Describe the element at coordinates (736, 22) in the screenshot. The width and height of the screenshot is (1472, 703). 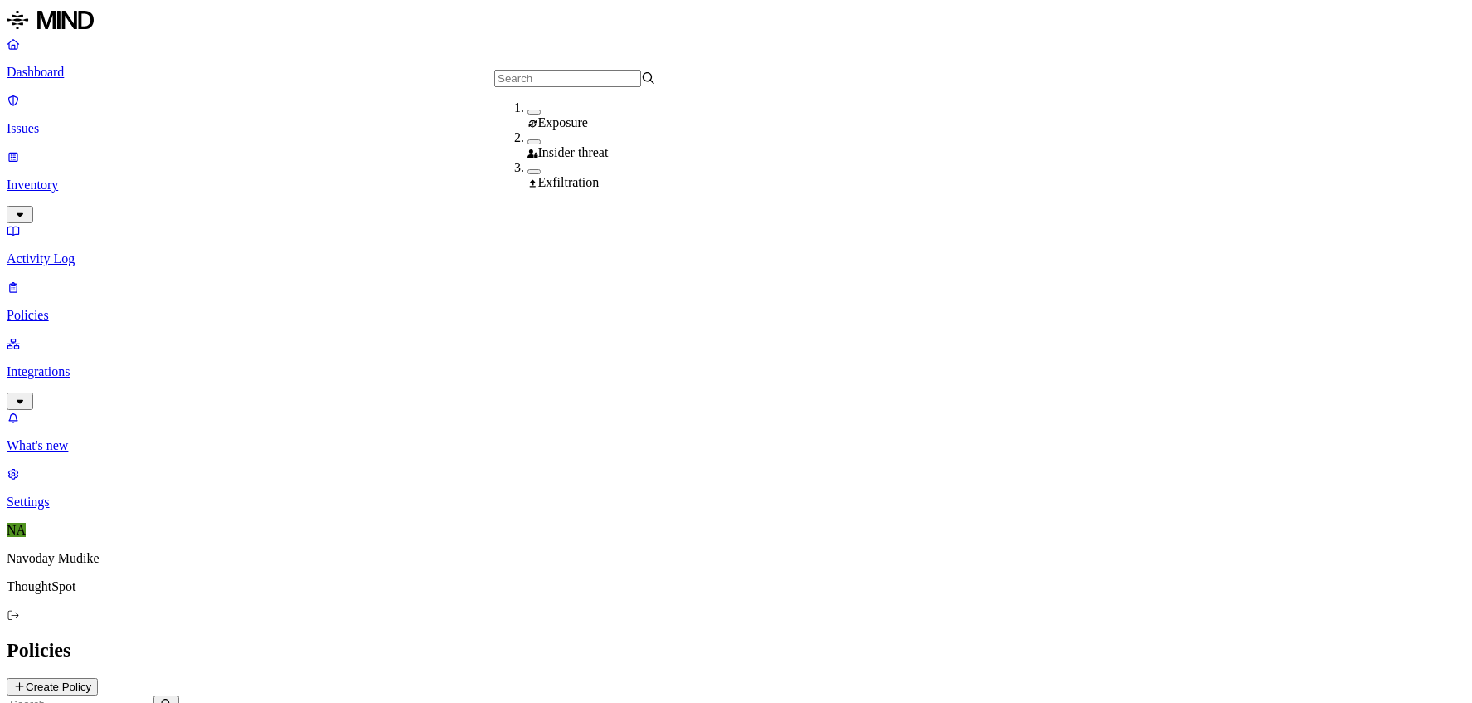
I see `a: MIND` at that location.